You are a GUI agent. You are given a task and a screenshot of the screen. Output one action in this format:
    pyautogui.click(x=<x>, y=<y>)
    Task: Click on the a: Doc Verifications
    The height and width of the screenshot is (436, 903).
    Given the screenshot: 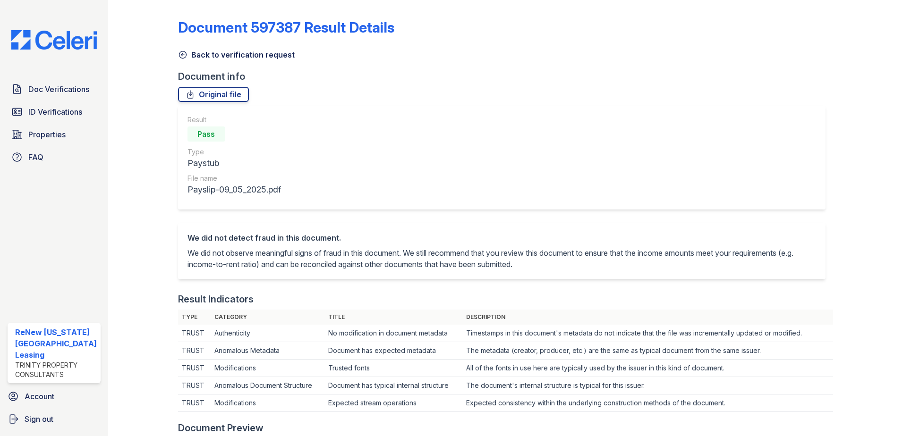 What is the action you would take?
    pyautogui.click(x=54, y=89)
    